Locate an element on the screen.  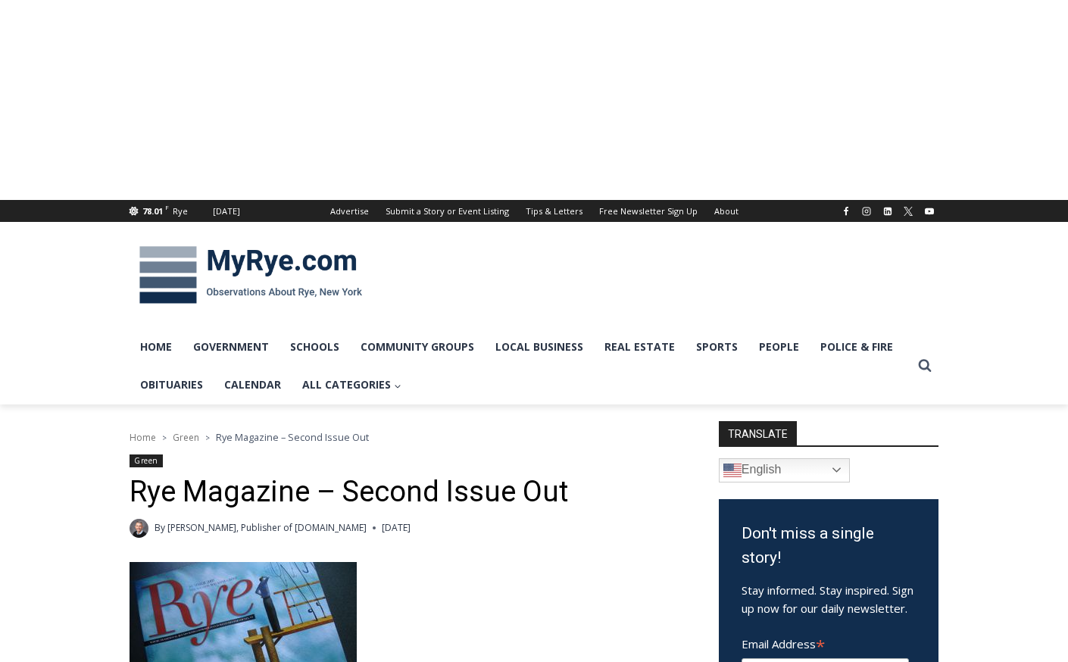
img: en is located at coordinates (732, 470).